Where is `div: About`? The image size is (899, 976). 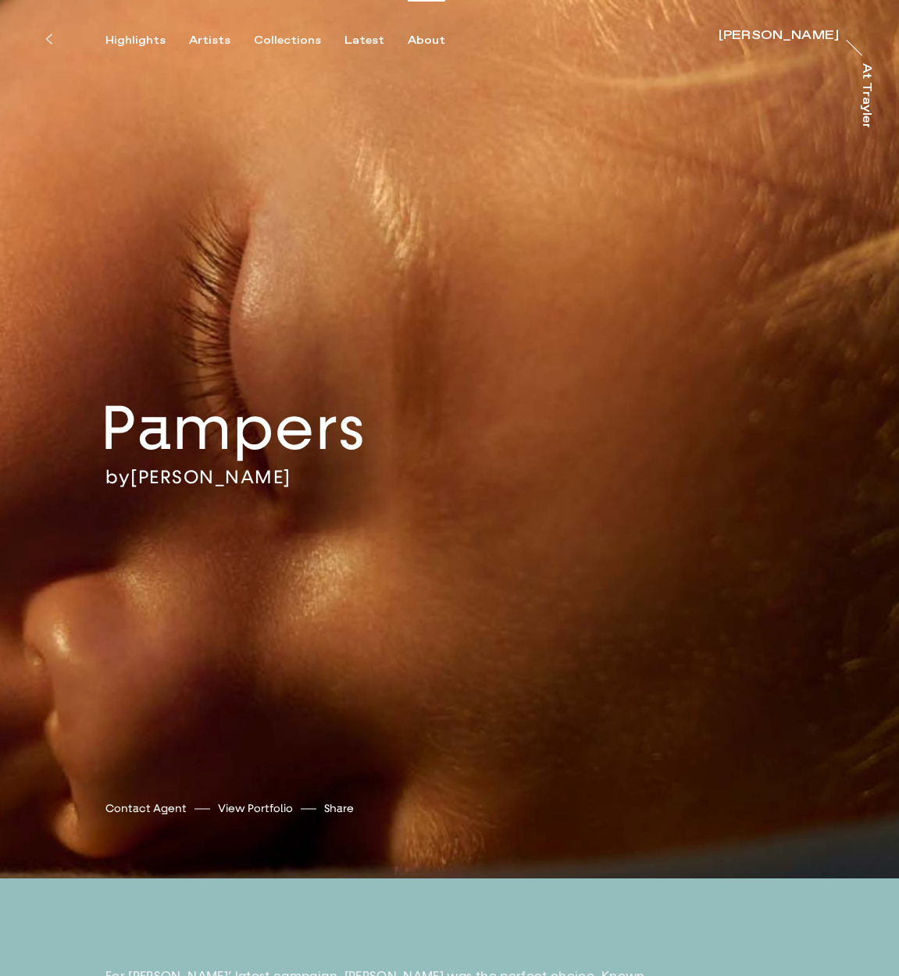
div: About is located at coordinates (426, 41).